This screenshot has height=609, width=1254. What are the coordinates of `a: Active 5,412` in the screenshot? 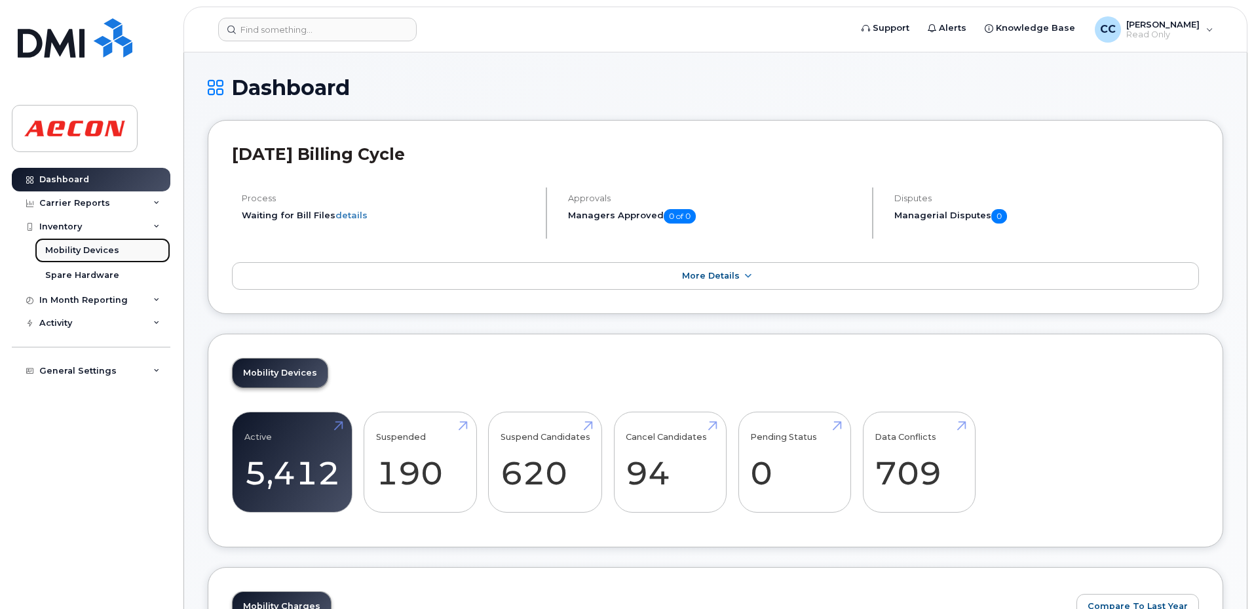 It's located at (292, 462).